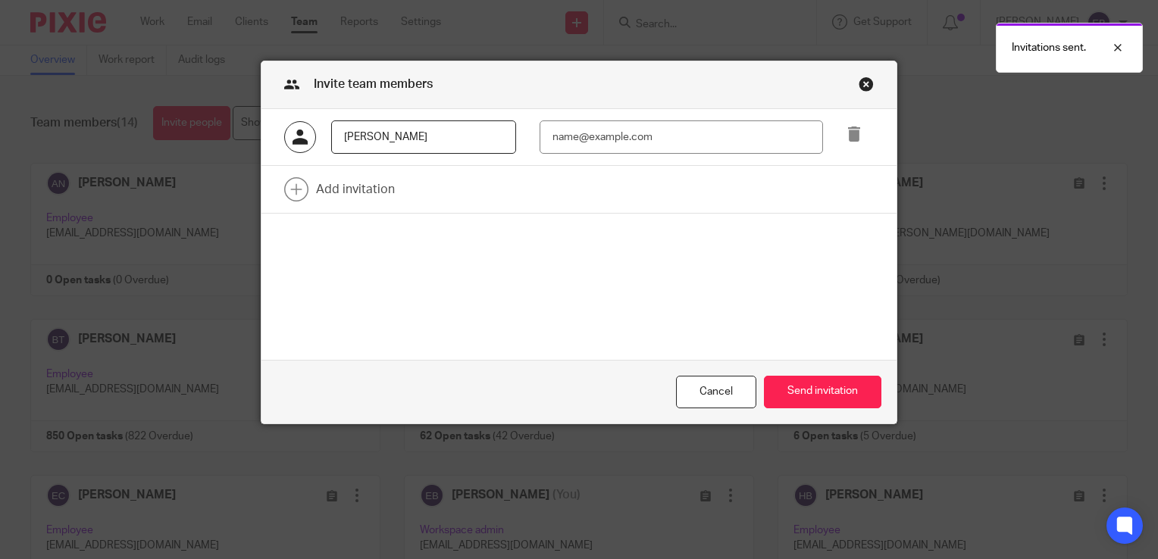  Describe the element at coordinates (822, 392) in the screenshot. I see `button: Send invitation` at that location.